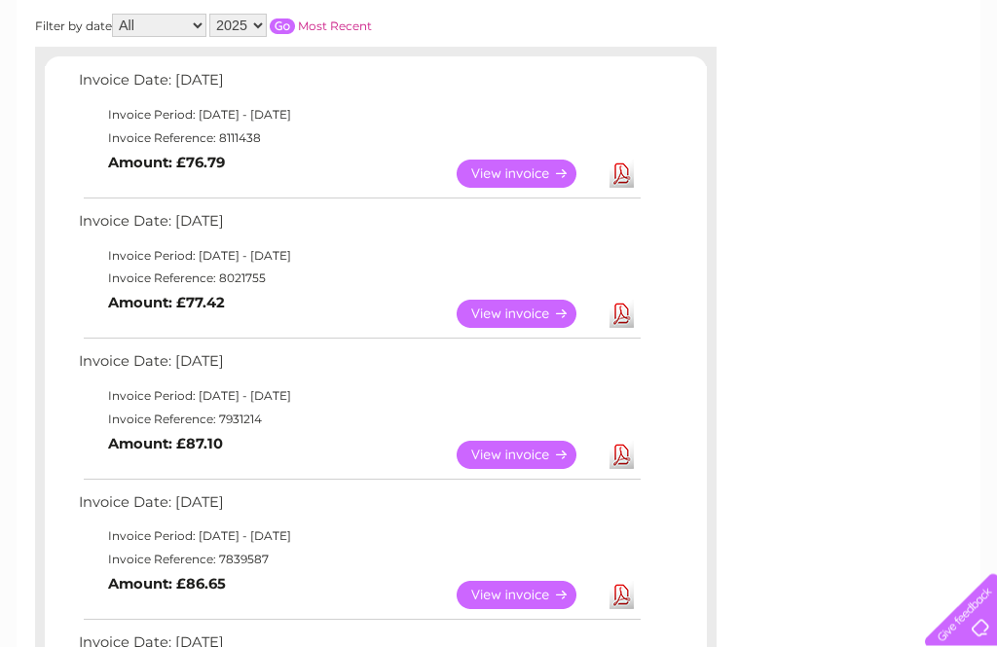 This screenshot has width=997, height=647. I want to click on td: Invoice Reference: 7839587, so click(358, 561).